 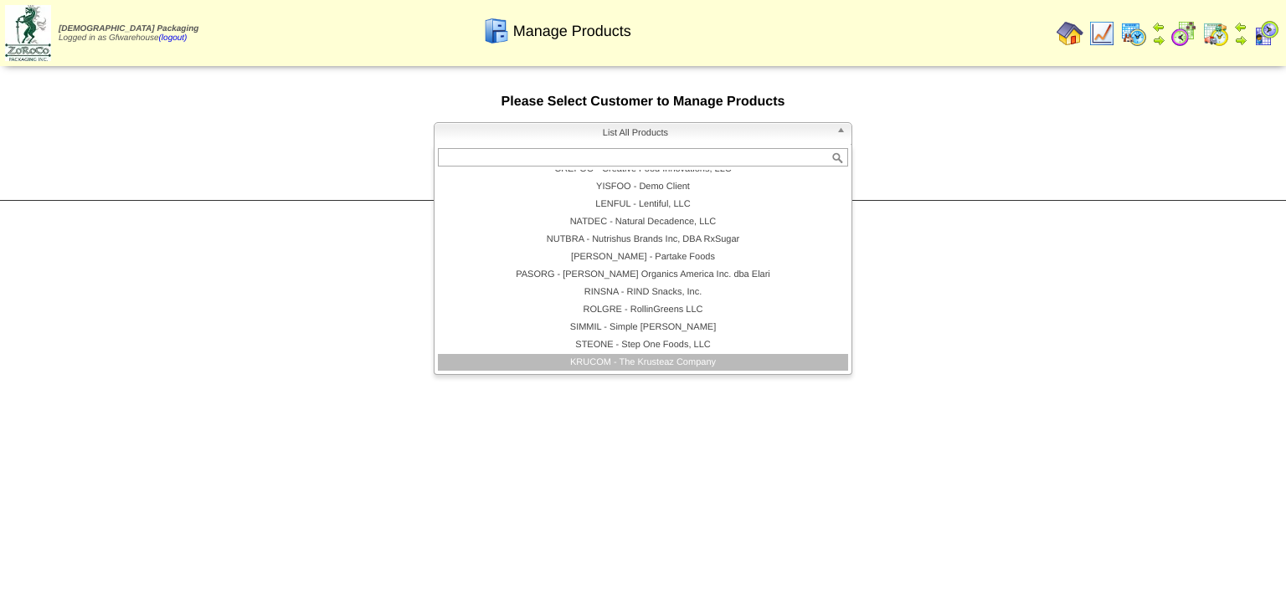 I want to click on li: LENFUL - Lentiful, LLC, so click(x=643, y=204).